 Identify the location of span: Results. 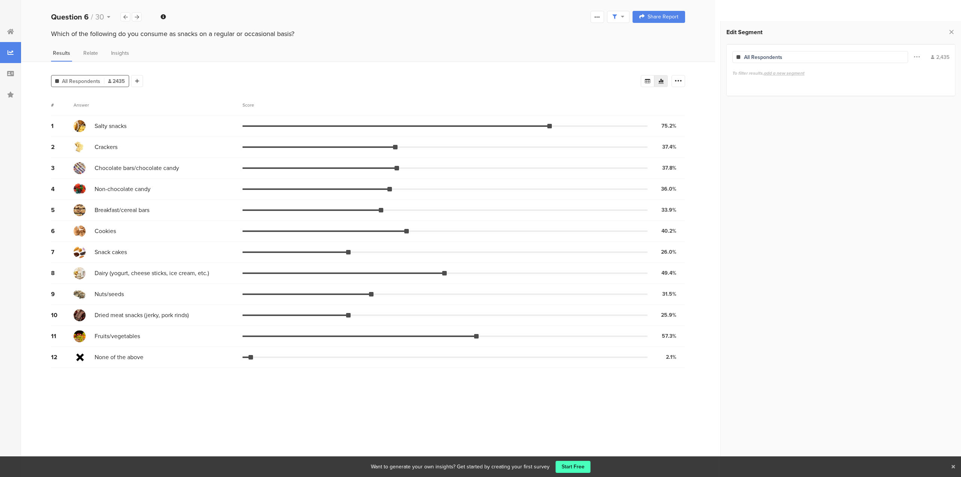
(62, 53).